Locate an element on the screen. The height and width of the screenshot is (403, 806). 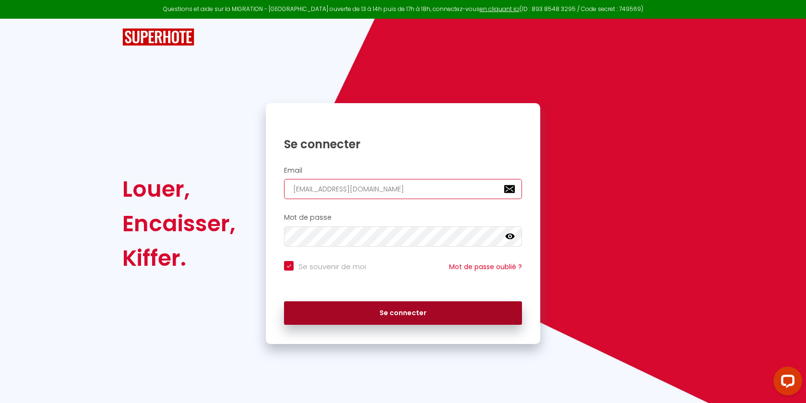
h2: Email is located at coordinates (403, 170).